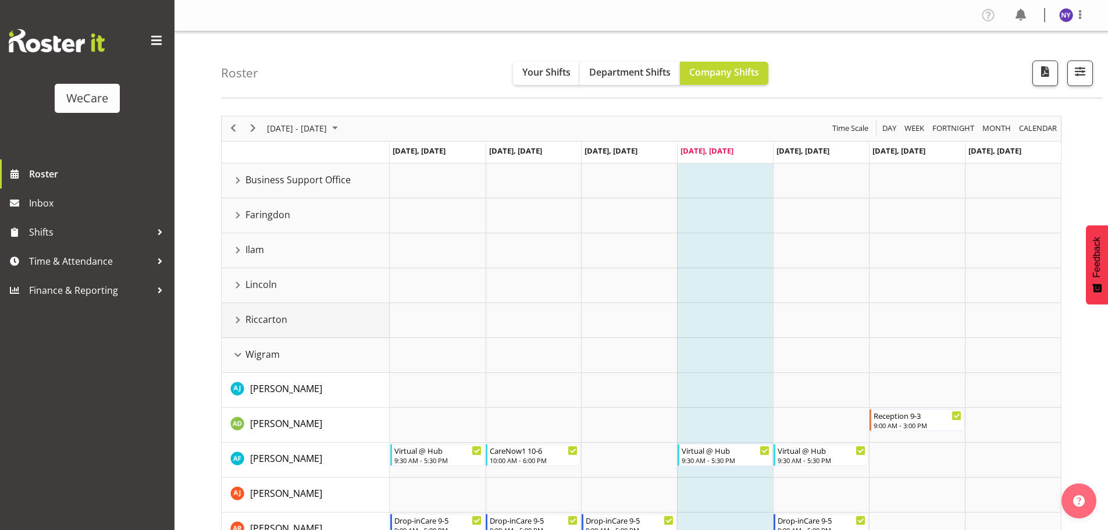 This screenshot has width=1108, height=530. What do you see at coordinates (533, 455) in the screenshot?
I see `div: Alex Ferguson"s event - CareNow1 10-6 Begin From Tuesday, August 12, 2025 at 10:00:00 AM GMT+12:0...` at bounding box center [533, 455].